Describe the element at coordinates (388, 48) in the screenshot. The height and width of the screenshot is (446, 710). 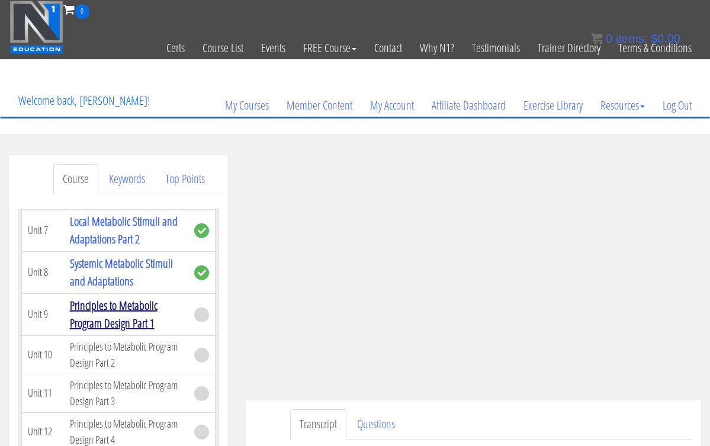
I see `a: Contact` at that location.